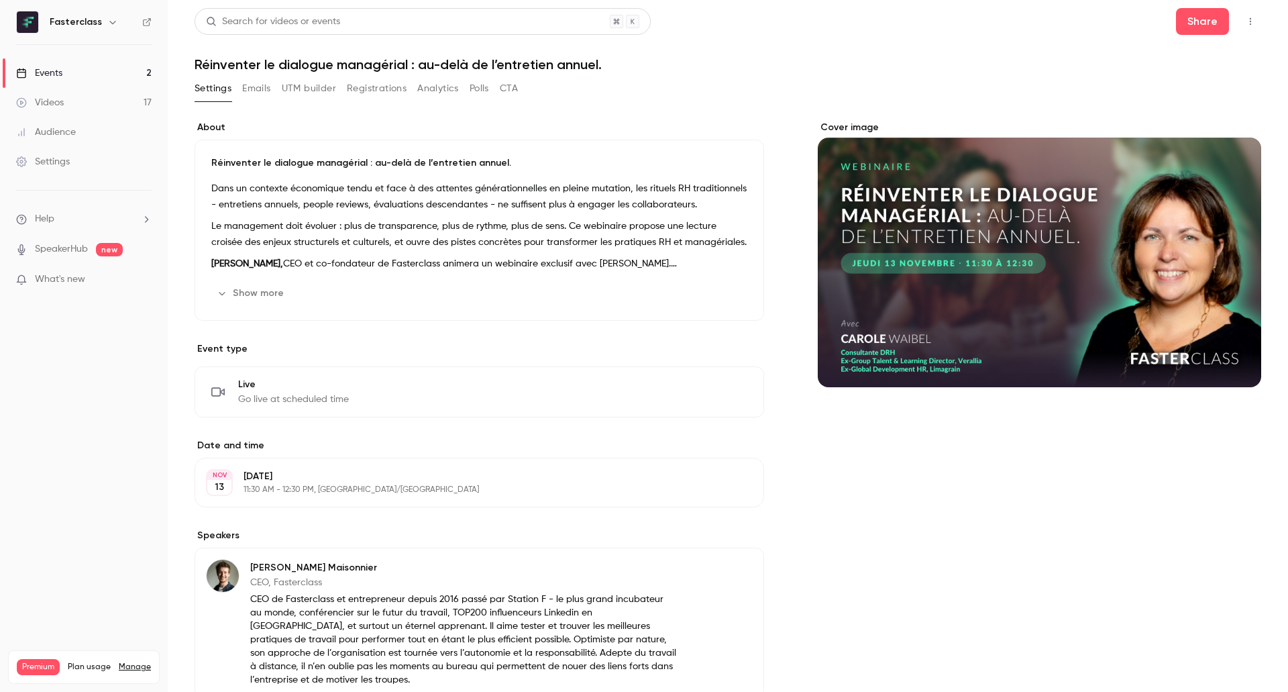 Image resolution: width=1288 pixels, height=692 pixels. What do you see at coordinates (376, 89) in the screenshot?
I see `button: Registrations` at bounding box center [376, 89].